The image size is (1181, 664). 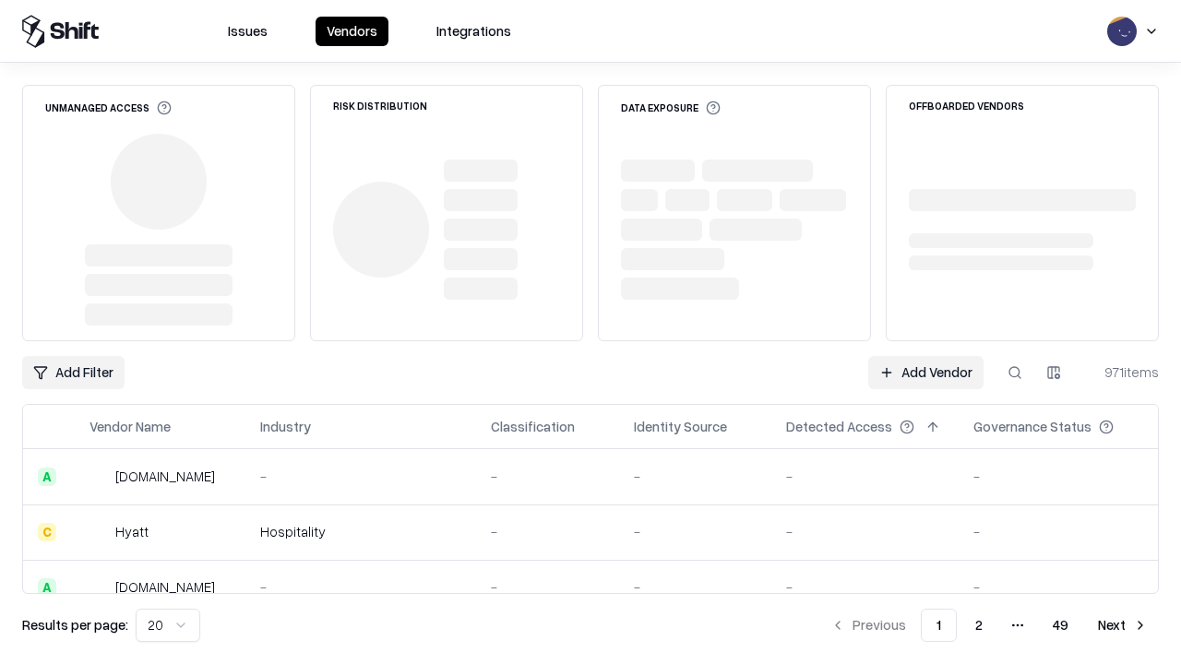 I want to click on button: Issues, so click(x=247, y=31).